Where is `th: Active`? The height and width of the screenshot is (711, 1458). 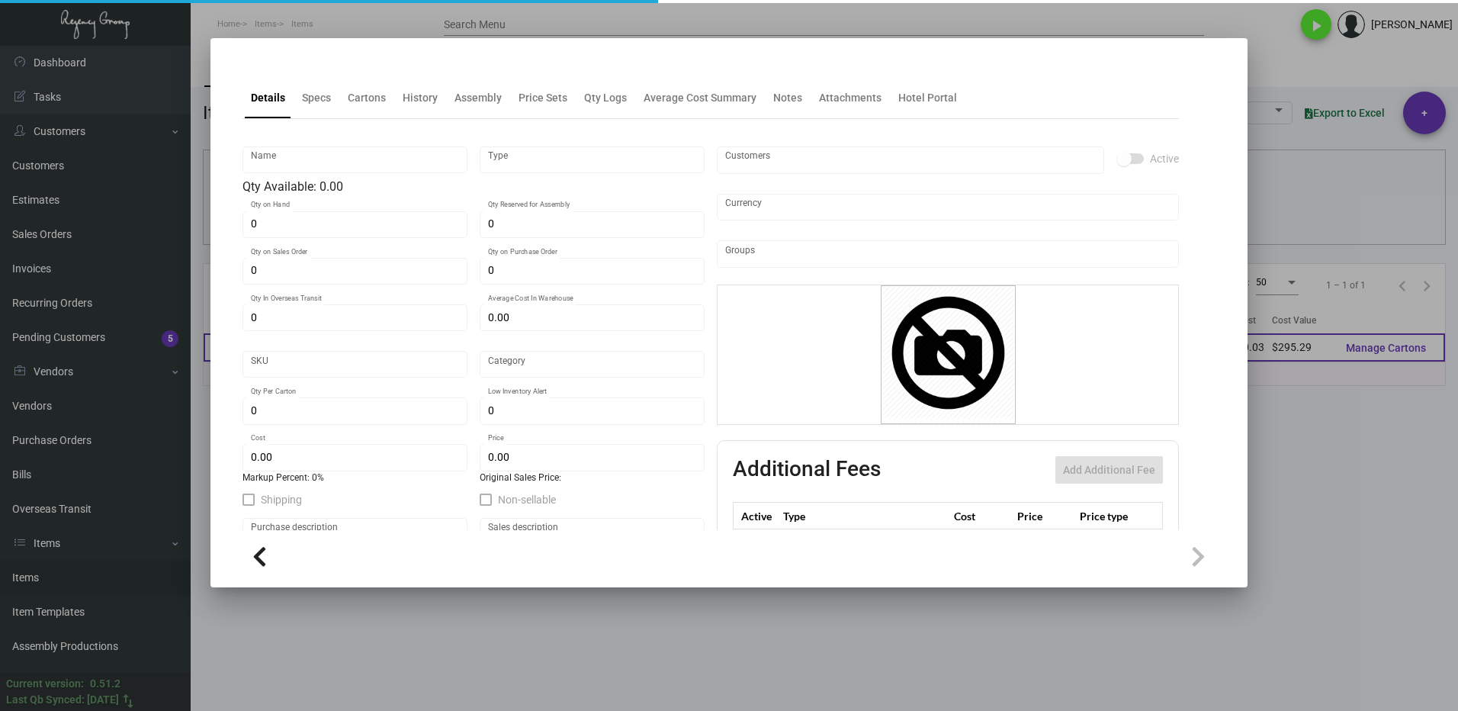
th: Active is located at coordinates (757, 516).